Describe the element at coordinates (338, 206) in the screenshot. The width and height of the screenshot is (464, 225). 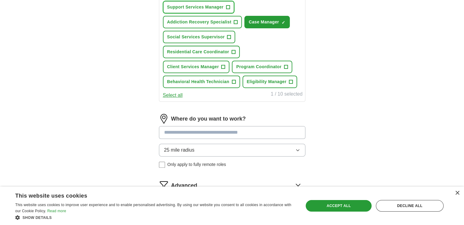
I see `div: Accept all` at that location.